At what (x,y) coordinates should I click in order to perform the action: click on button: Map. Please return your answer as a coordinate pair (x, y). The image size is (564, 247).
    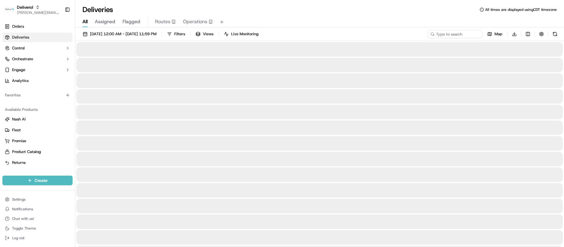
    Looking at the image, I should click on (494, 34).